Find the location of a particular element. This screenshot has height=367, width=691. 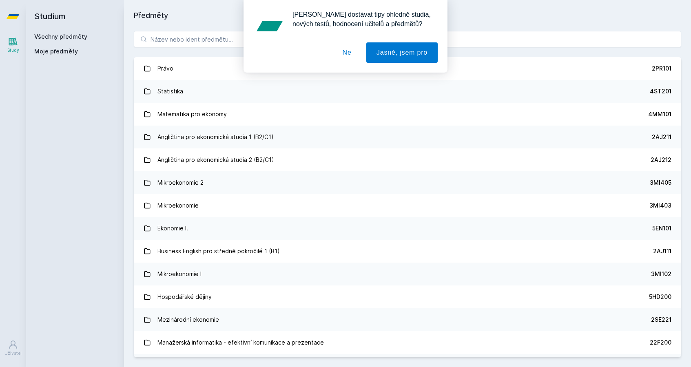

div: Angličtina pro ekonomická studia 1 (B2/C1) is located at coordinates (215, 137).